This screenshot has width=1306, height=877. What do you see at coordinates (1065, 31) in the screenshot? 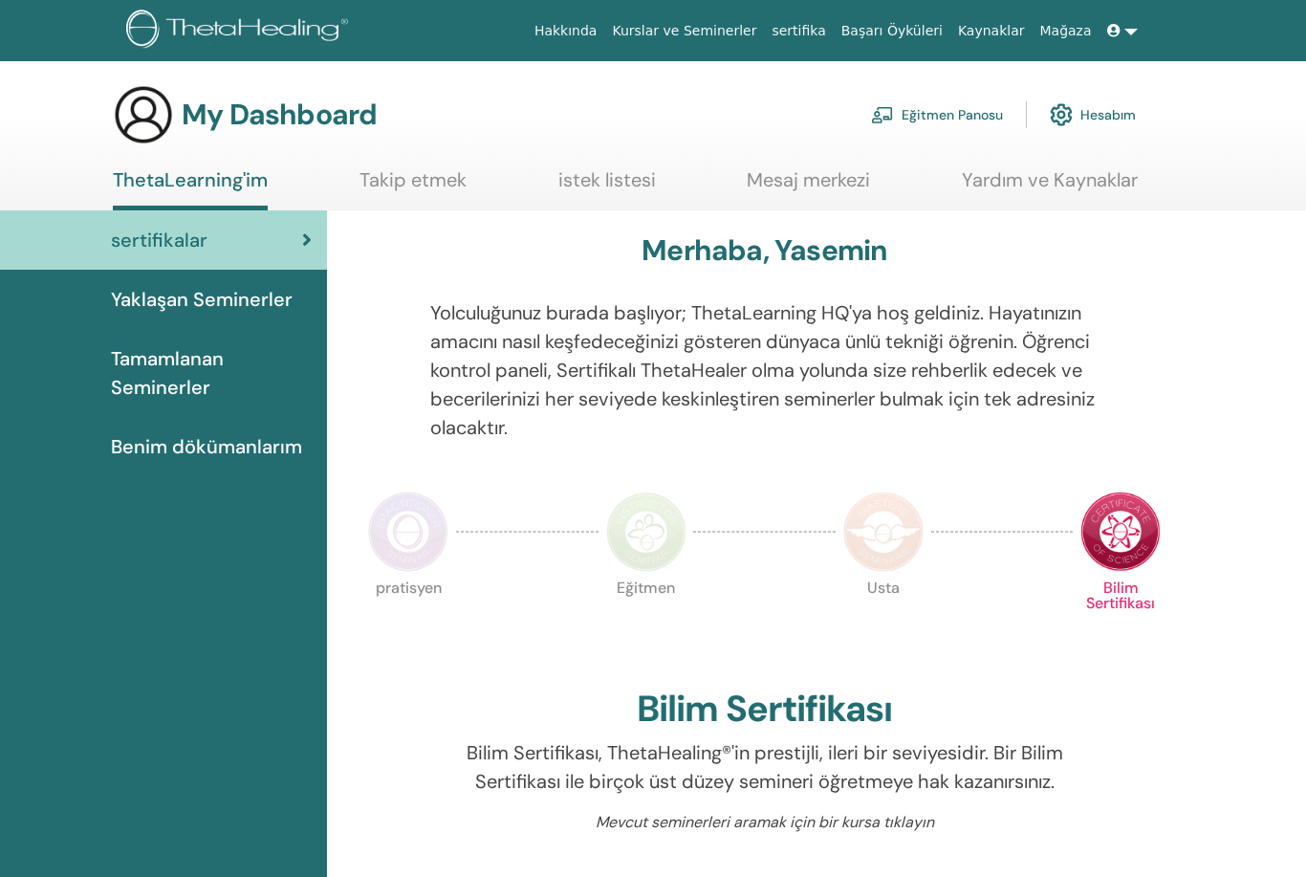
I see `a: Mağaza` at bounding box center [1065, 31].